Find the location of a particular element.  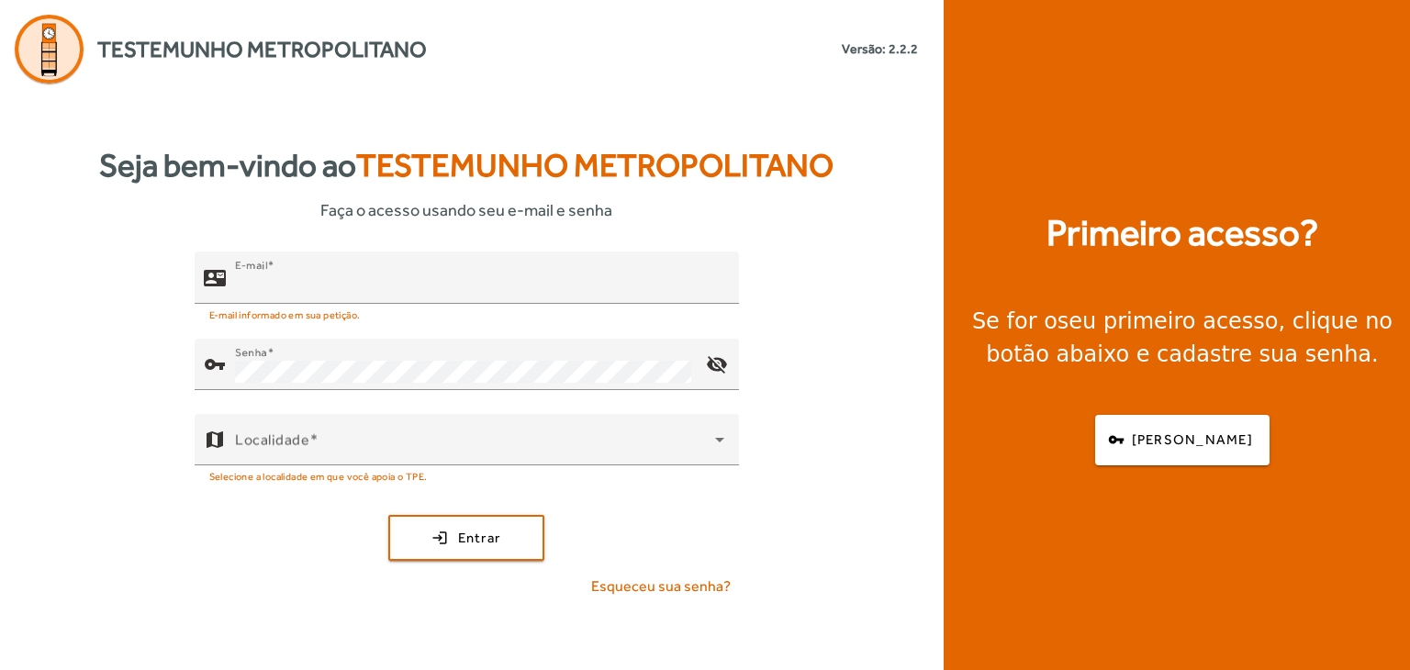

mat-label: E-mail is located at coordinates (251, 265).